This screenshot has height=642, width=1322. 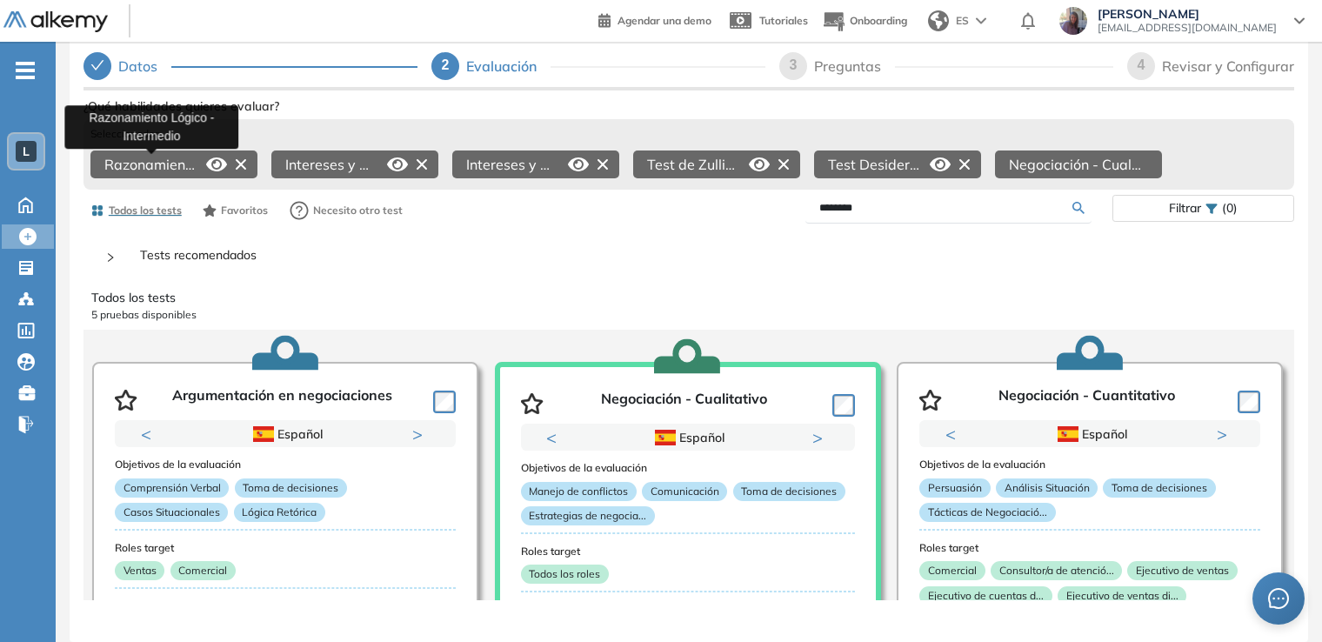 I want to click on div: Preguntas, so click(x=854, y=66).